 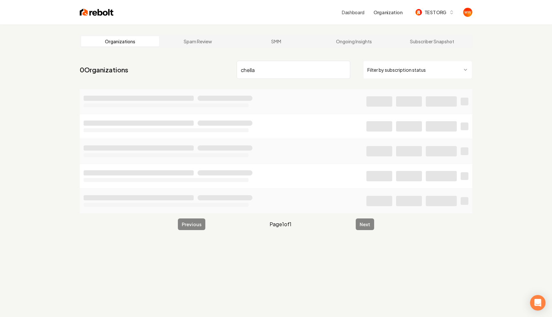 What do you see at coordinates (538, 302) in the screenshot?
I see `div: Open Intercom Messenger` at bounding box center [538, 302].